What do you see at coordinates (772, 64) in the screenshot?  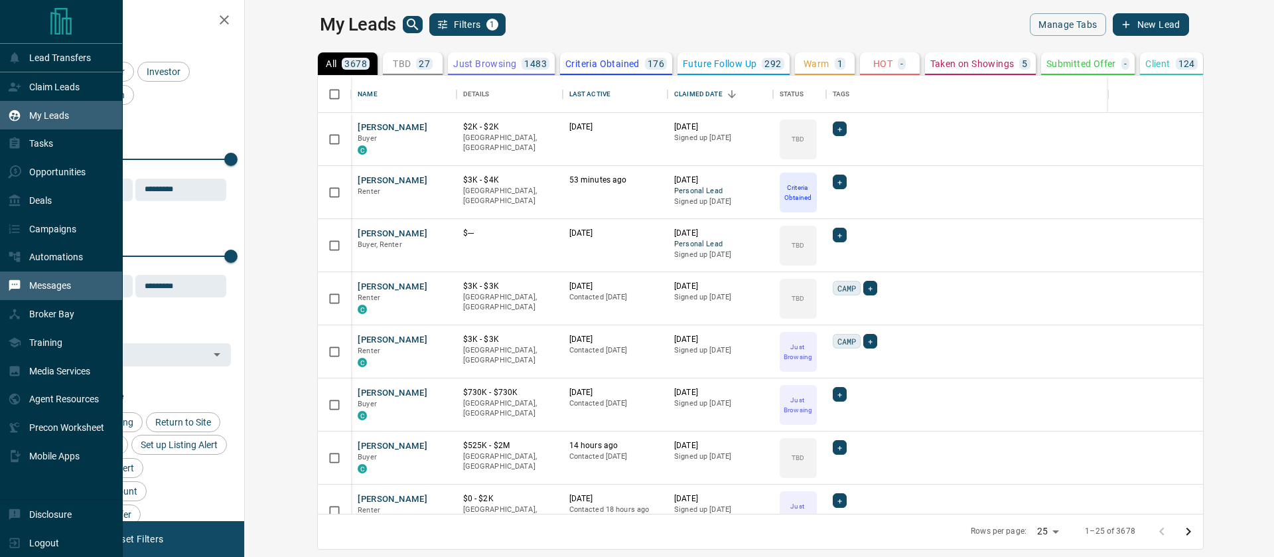 I see `p: 292` at bounding box center [772, 64].